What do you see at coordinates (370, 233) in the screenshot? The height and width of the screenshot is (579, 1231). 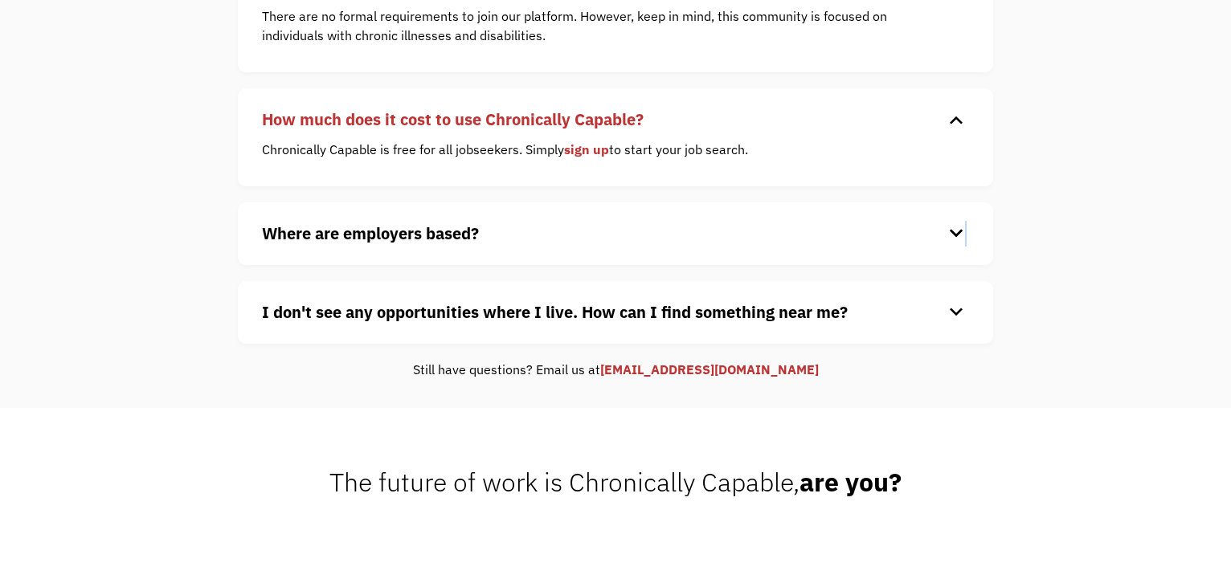 I see `strong: Where are employers based?` at bounding box center [370, 233].